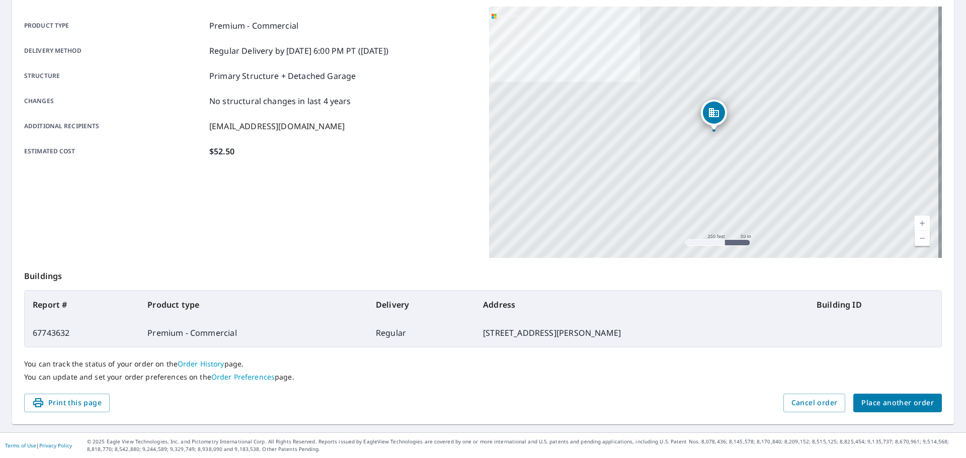 The width and height of the screenshot is (966, 458). I want to click on p: No structural changes in last 4 years, so click(280, 101).